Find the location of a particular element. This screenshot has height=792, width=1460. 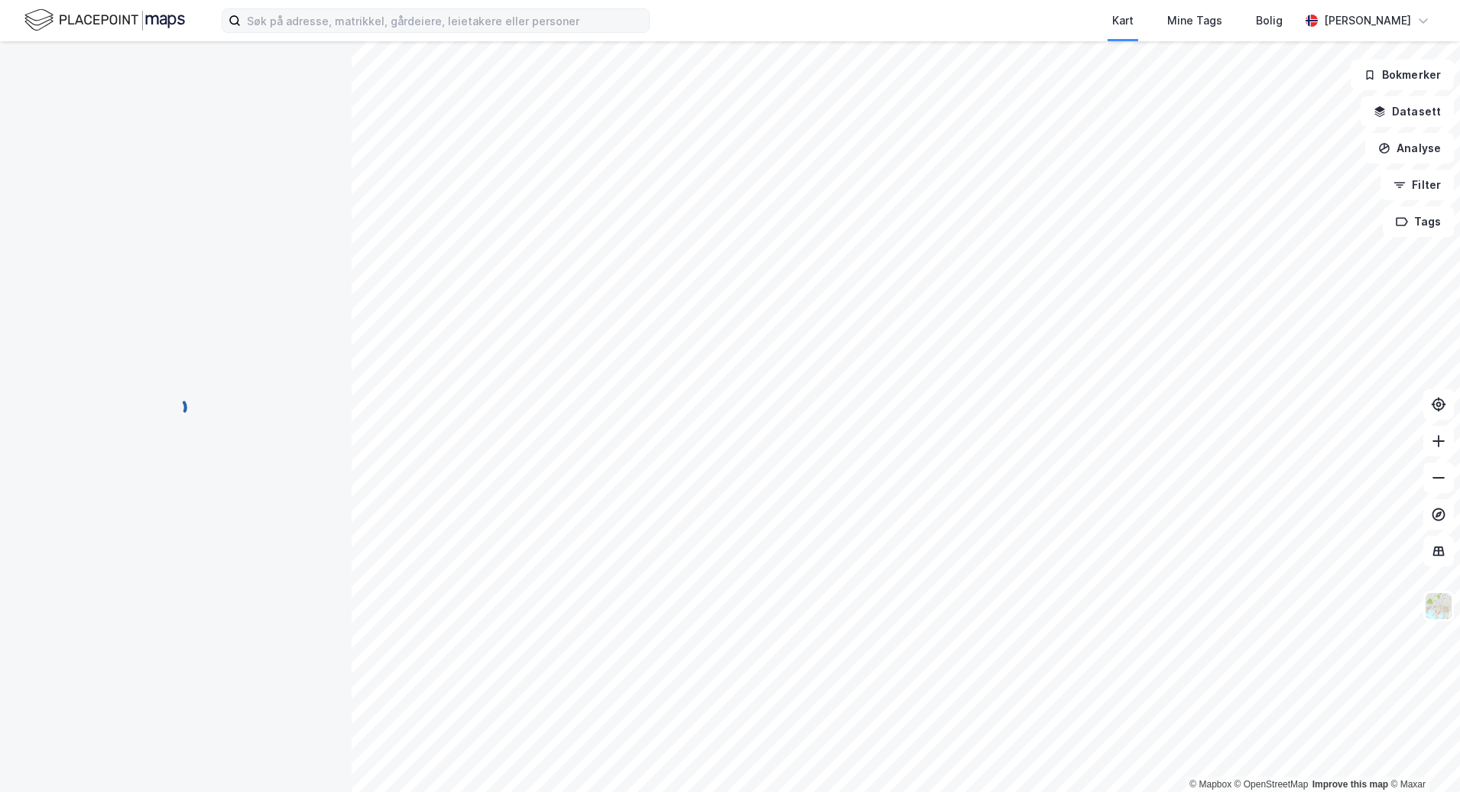

a: Improve this map is located at coordinates (1350, 784).